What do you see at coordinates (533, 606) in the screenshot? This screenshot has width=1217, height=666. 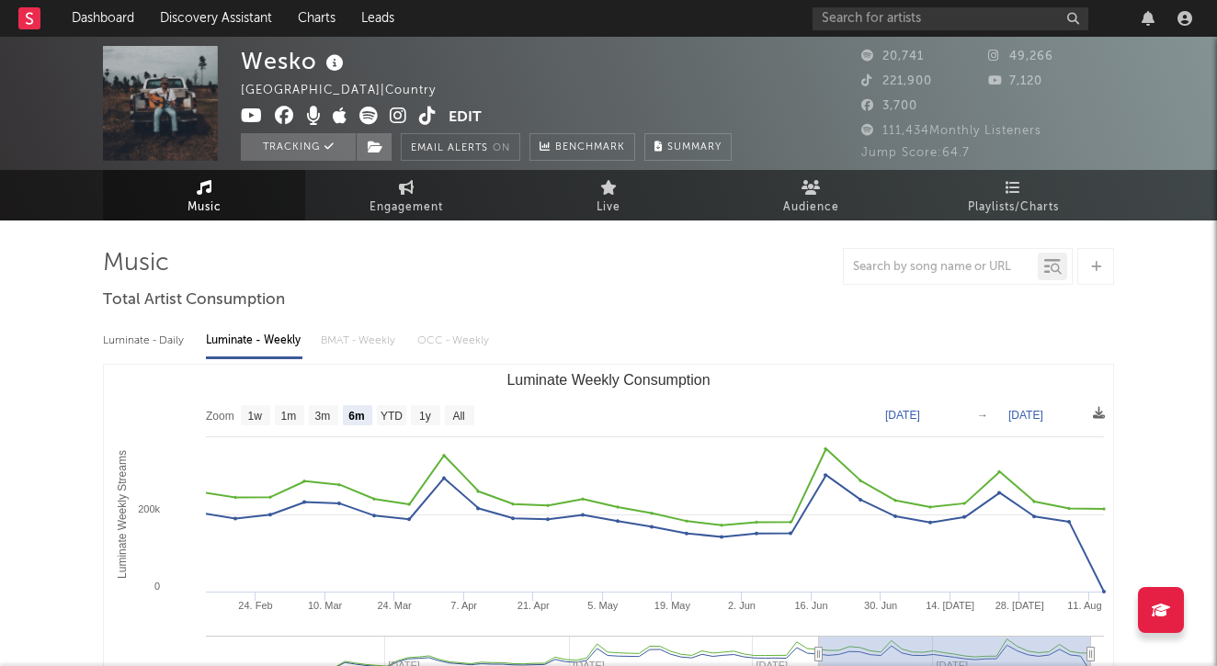 I see `text: 21. Apr` at bounding box center [533, 606].